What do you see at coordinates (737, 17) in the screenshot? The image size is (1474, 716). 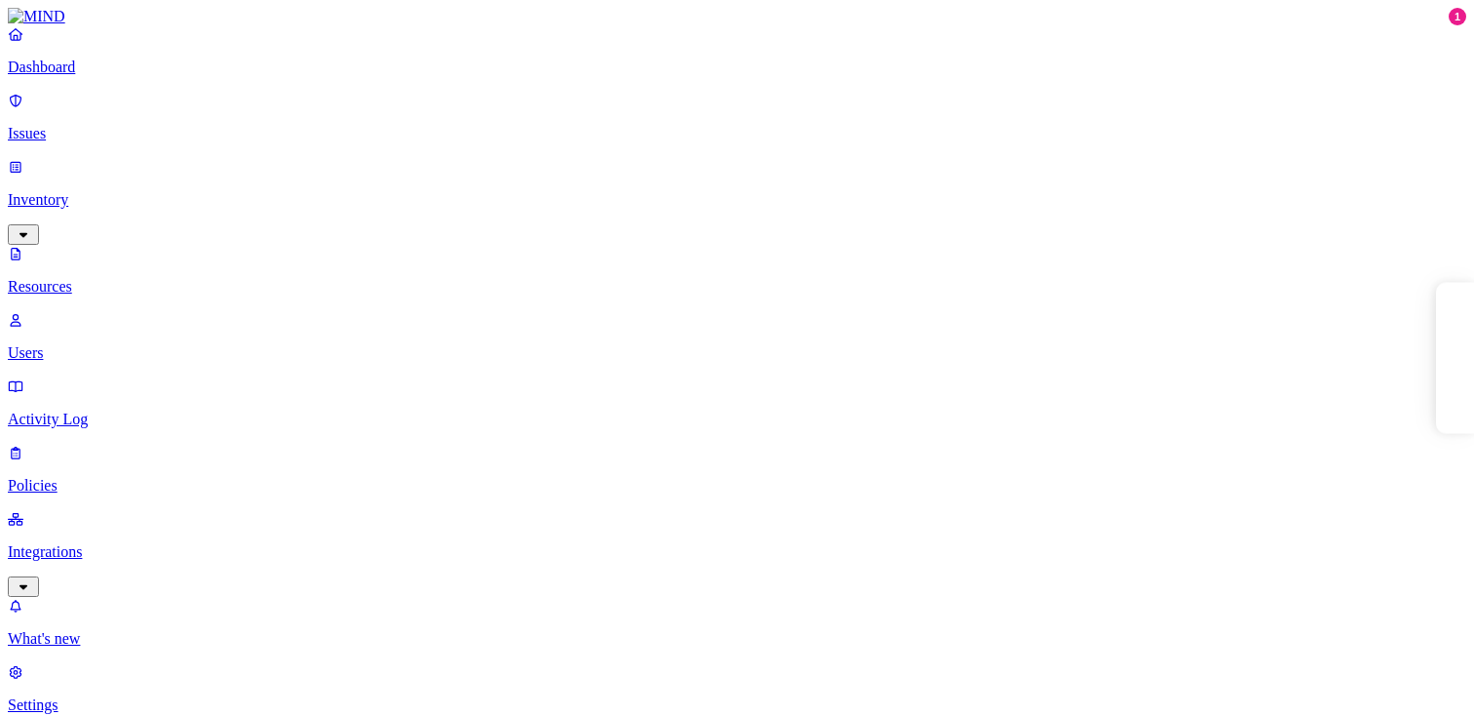 I see `a: MIND` at bounding box center [737, 17].